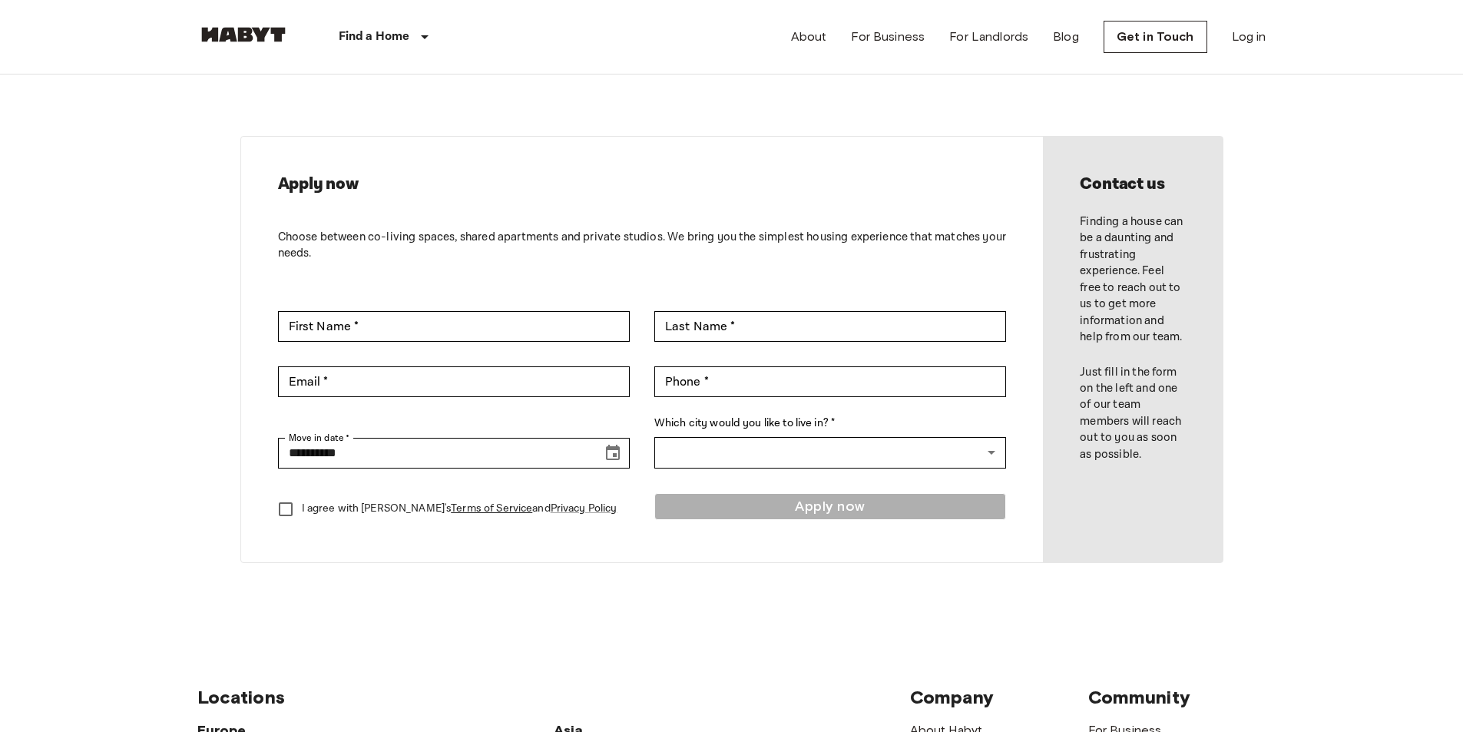  What do you see at coordinates (642, 245) in the screenshot?
I see `p: Choose between co-living spaces, shared apartments and private studios. We bring you the simplest...` at bounding box center [642, 245].